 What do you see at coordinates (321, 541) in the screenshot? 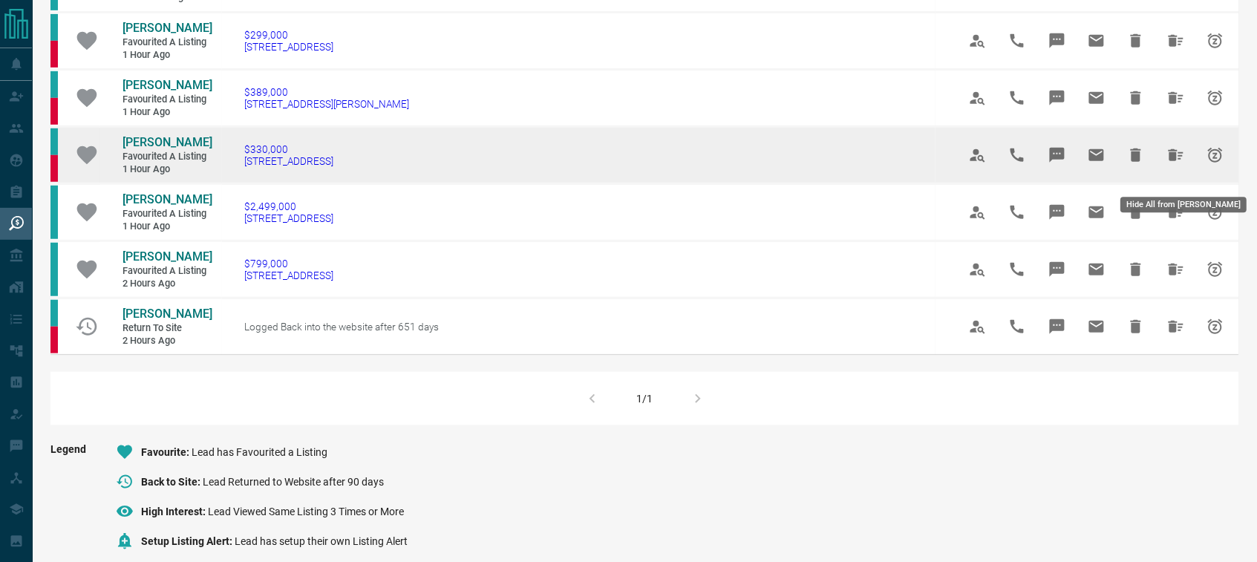
I see `span: Lead has setup their own Listing Alert` at bounding box center [321, 541].